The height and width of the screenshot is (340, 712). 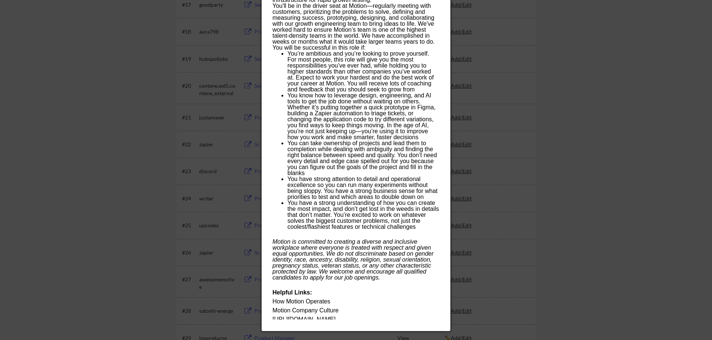 What do you see at coordinates (292, 293) in the screenshot?
I see `strong: Helpful Links:` at bounding box center [292, 293].